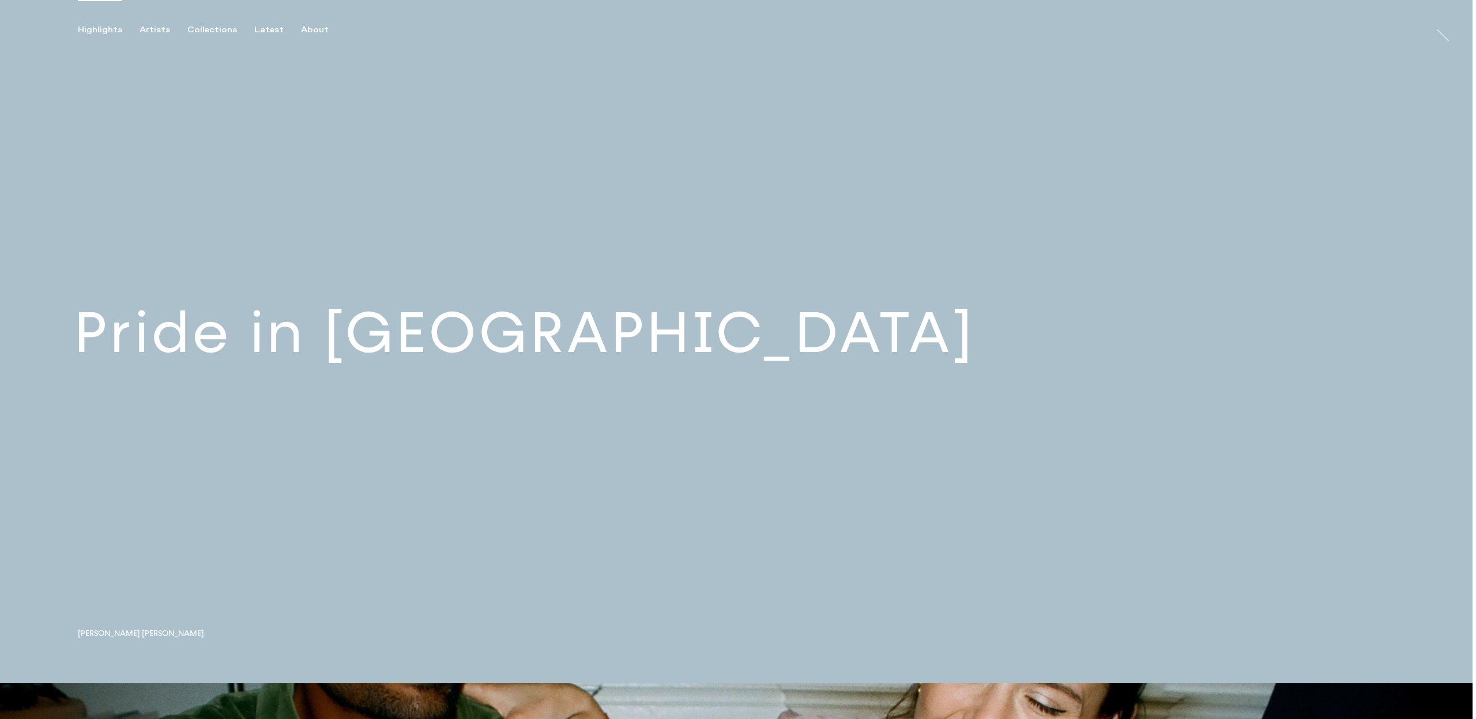 This screenshot has height=719, width=1476. Describe the element at coordinates (324, 30) in the screenshot. I see `button: About` at that location.